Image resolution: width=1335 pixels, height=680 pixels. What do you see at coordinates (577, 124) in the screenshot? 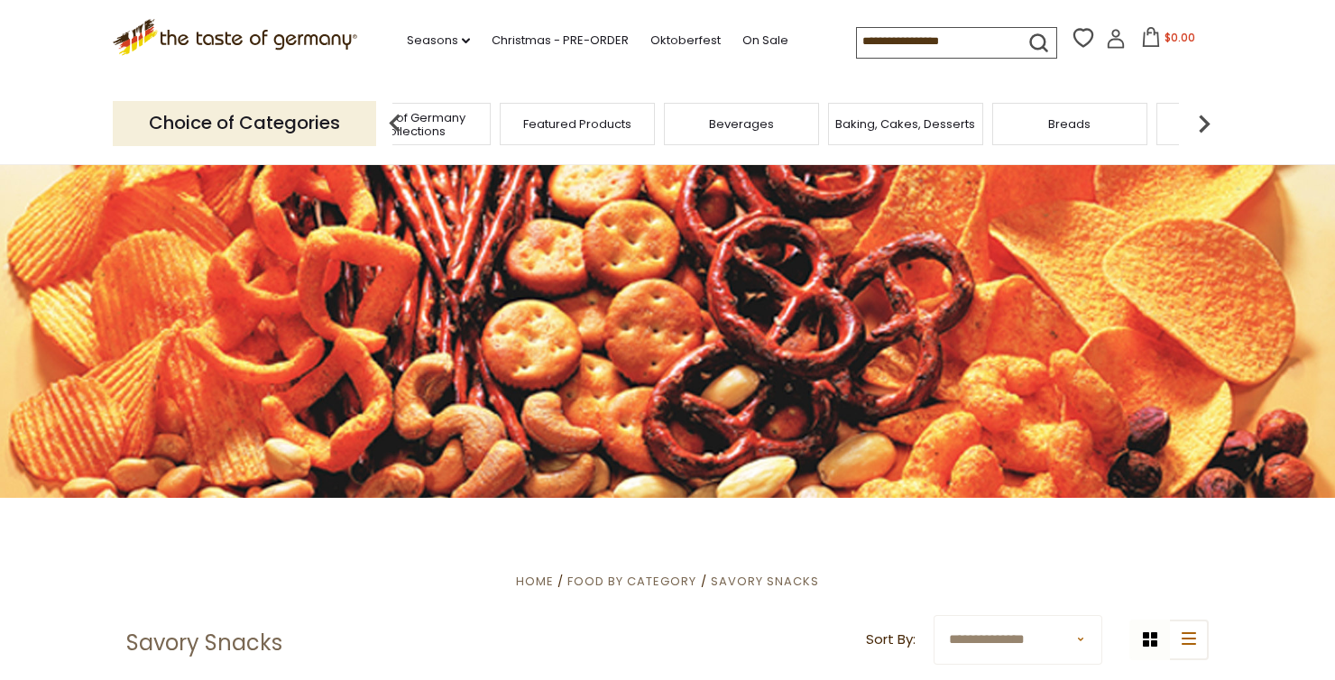
I see `span: Featured Products` at bounding box center [577, 124].